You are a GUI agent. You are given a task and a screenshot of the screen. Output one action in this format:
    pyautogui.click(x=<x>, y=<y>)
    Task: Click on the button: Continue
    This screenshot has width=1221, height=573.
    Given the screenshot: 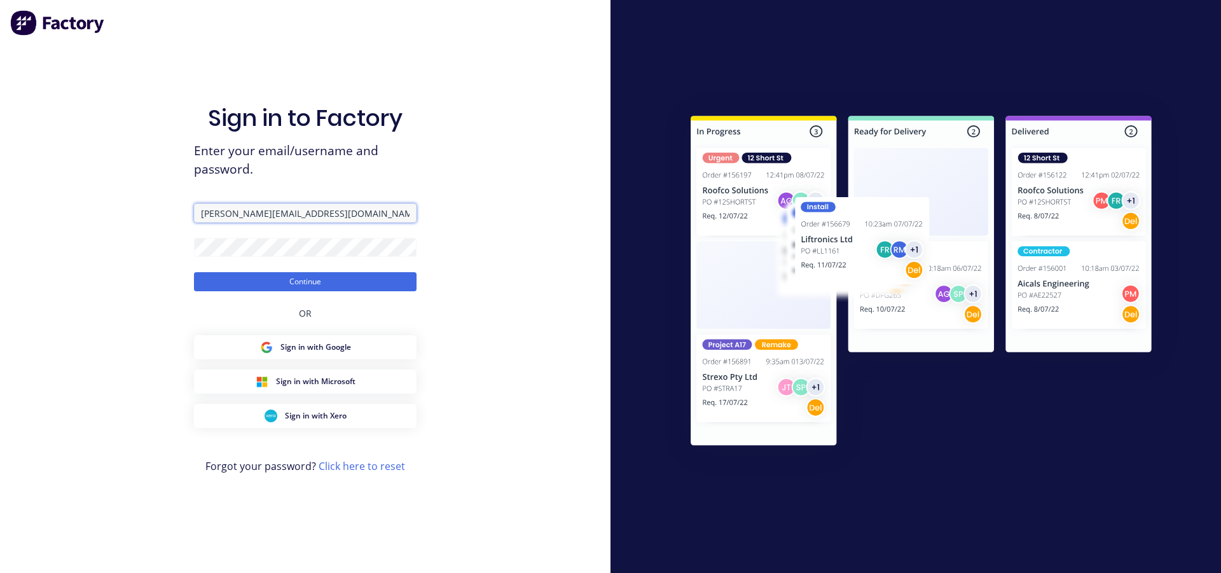 What is the action you would take?
    pyautogui.click(x=305, y=282)
    